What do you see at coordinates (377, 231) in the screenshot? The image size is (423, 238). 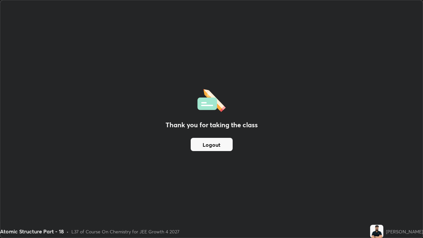 I see `img: 8394fe8a1e6941218e61db61d39fec43.jpg` at bounding box center [377, 231].